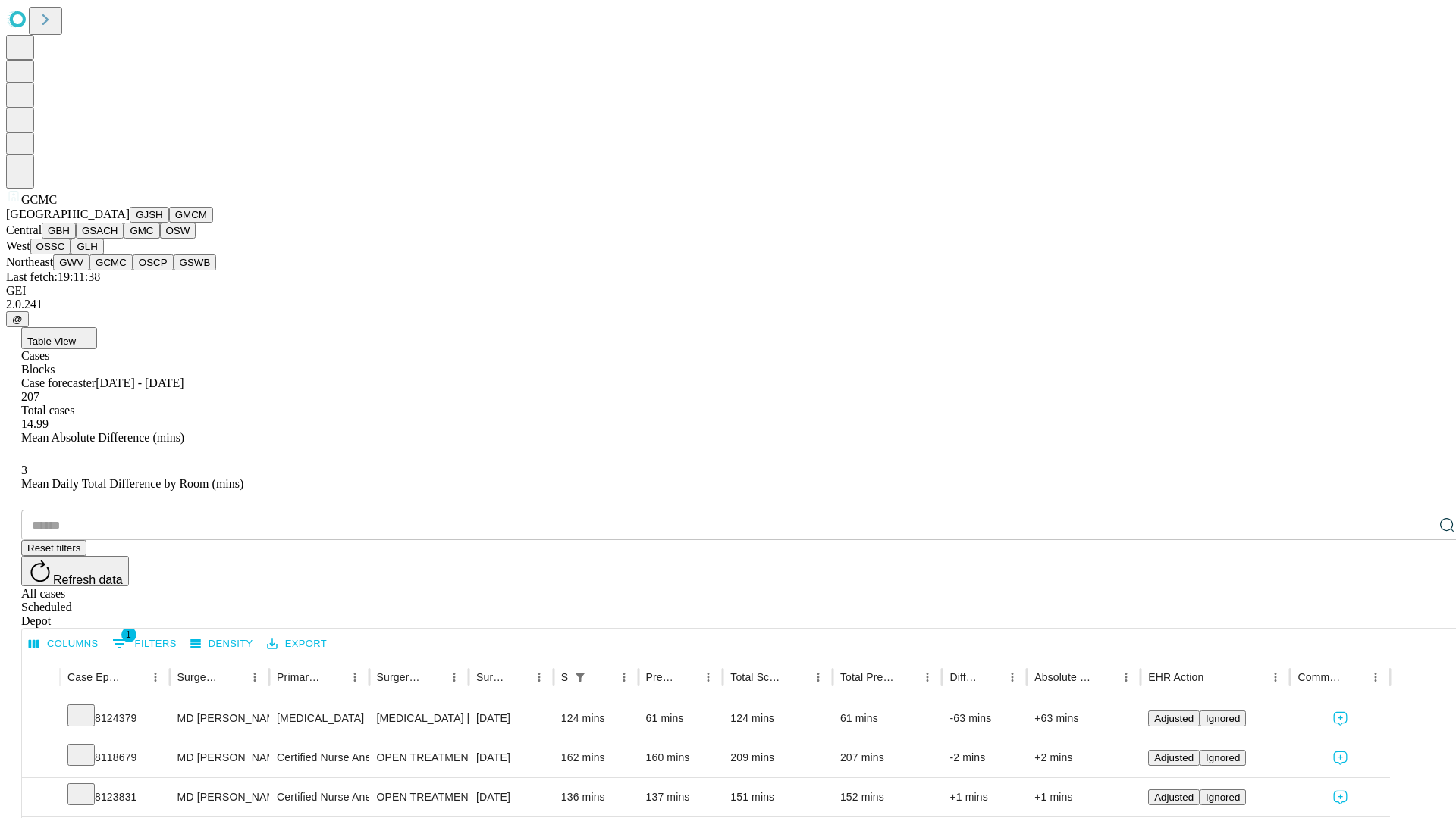  What do you see at coordinates (963, 678) in the screenshot?
I see `div: Difference` at bounding box center [963, 678].